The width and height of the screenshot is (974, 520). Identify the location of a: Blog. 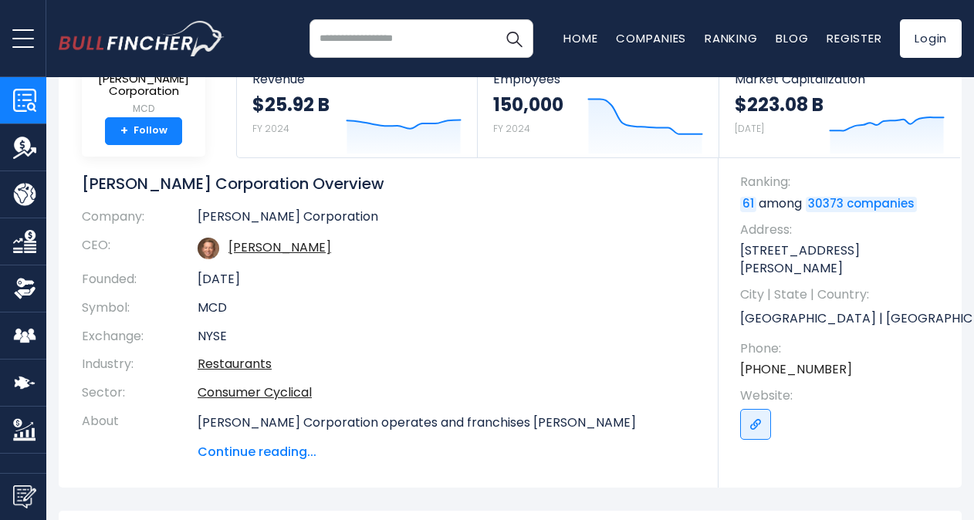
(792, 38).